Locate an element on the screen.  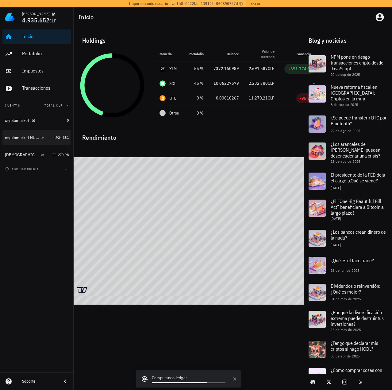
div: -95 % is located at coordinates (306, 98).